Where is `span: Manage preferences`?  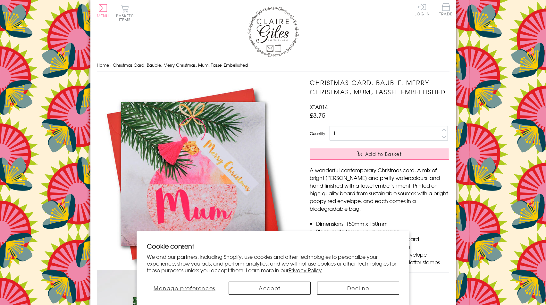 span: Manage preferences is located at coordinates (184, 288).